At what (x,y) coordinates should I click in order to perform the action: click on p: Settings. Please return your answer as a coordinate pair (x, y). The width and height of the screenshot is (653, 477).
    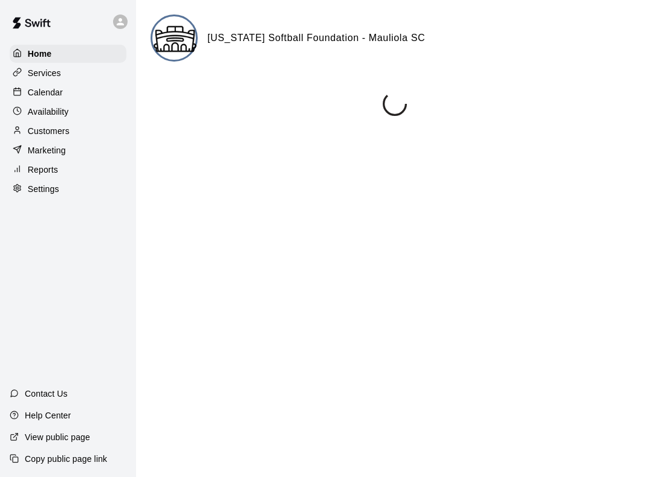
    Looking at the image, I should click on (44, 189).